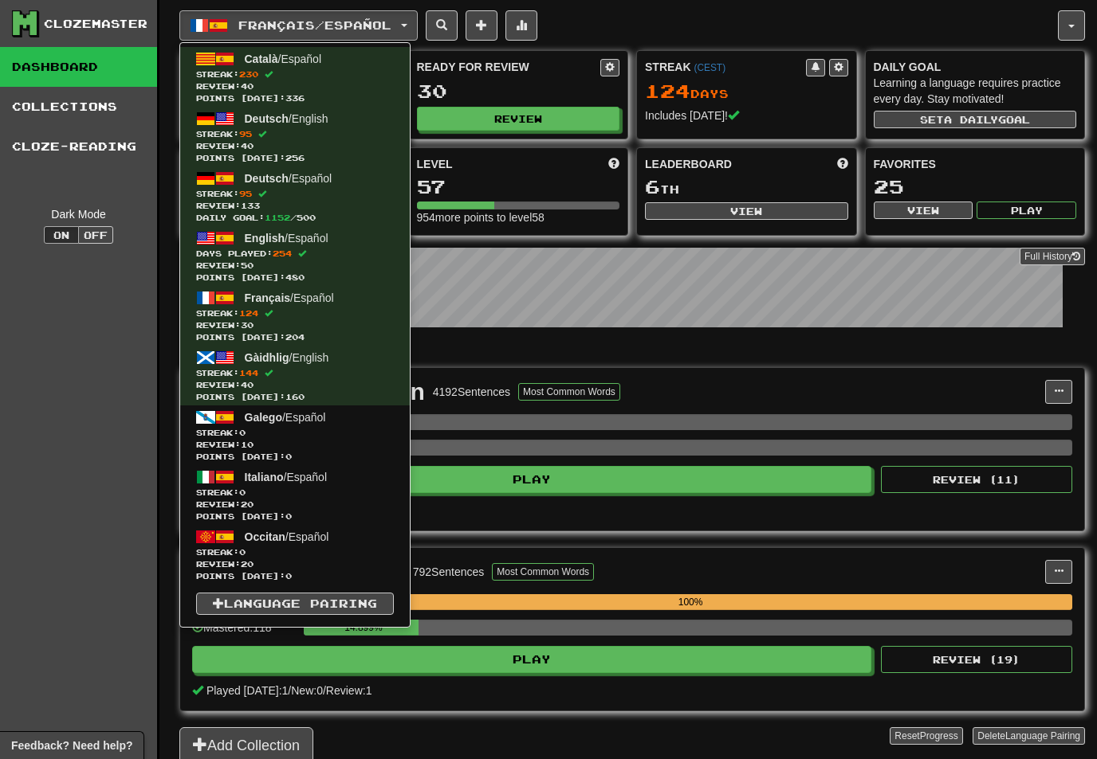 The height and width of the screenshot is (759, 1097). Describe the element at coordinates (295, 253) in the screenshot. I see `span: Days Played:` at that location.